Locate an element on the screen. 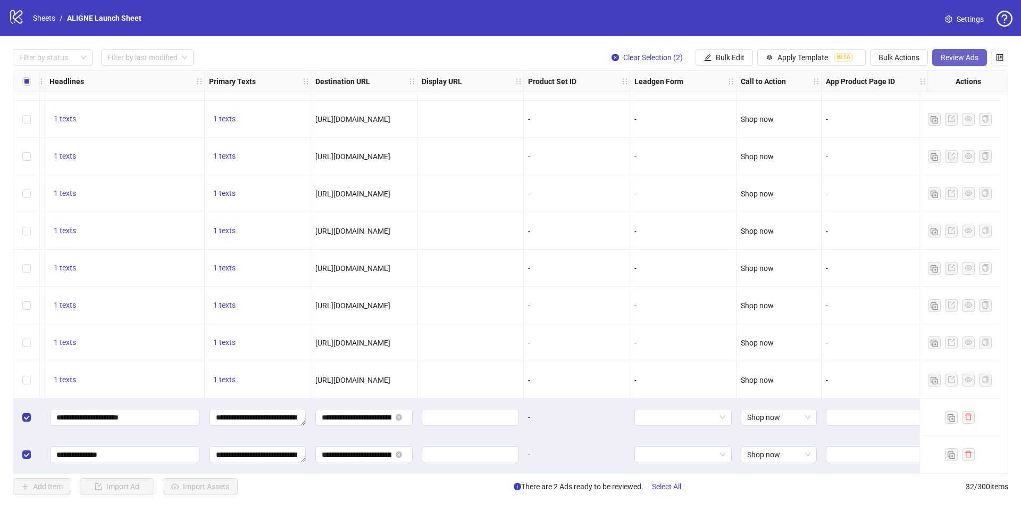  strong: Call to Action is located at coordinates (763, 81).